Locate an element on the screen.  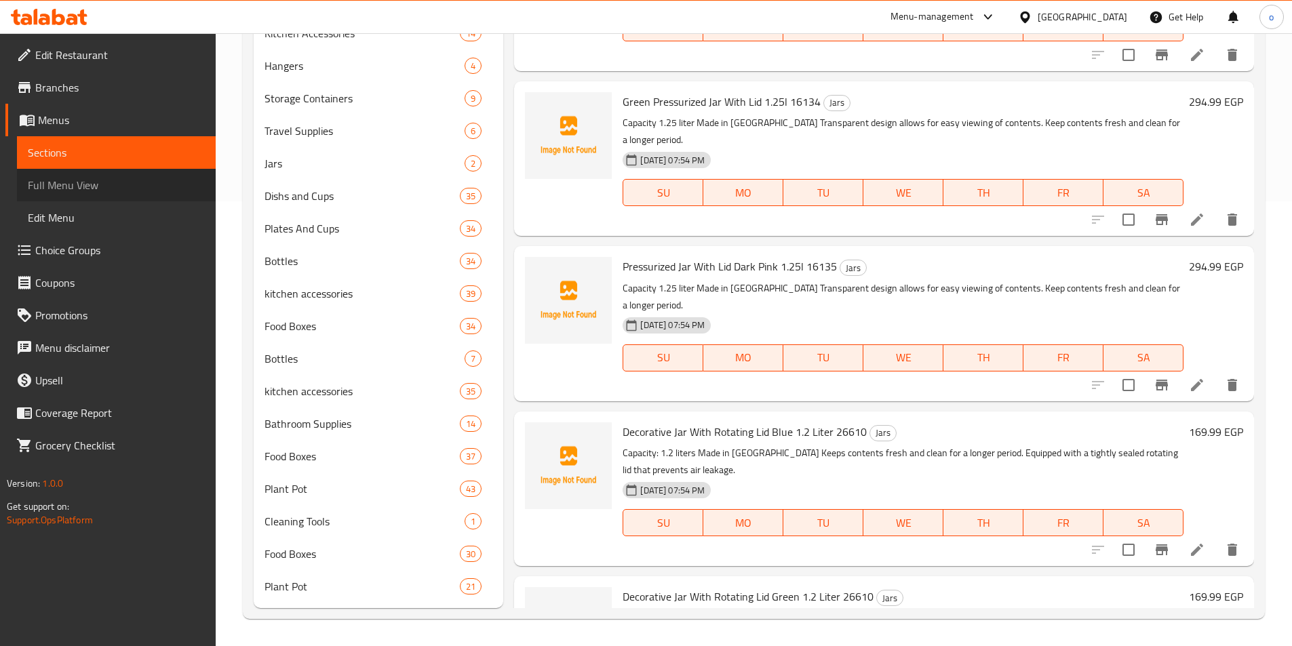
span: 2 is located at coordinates (473, 163).